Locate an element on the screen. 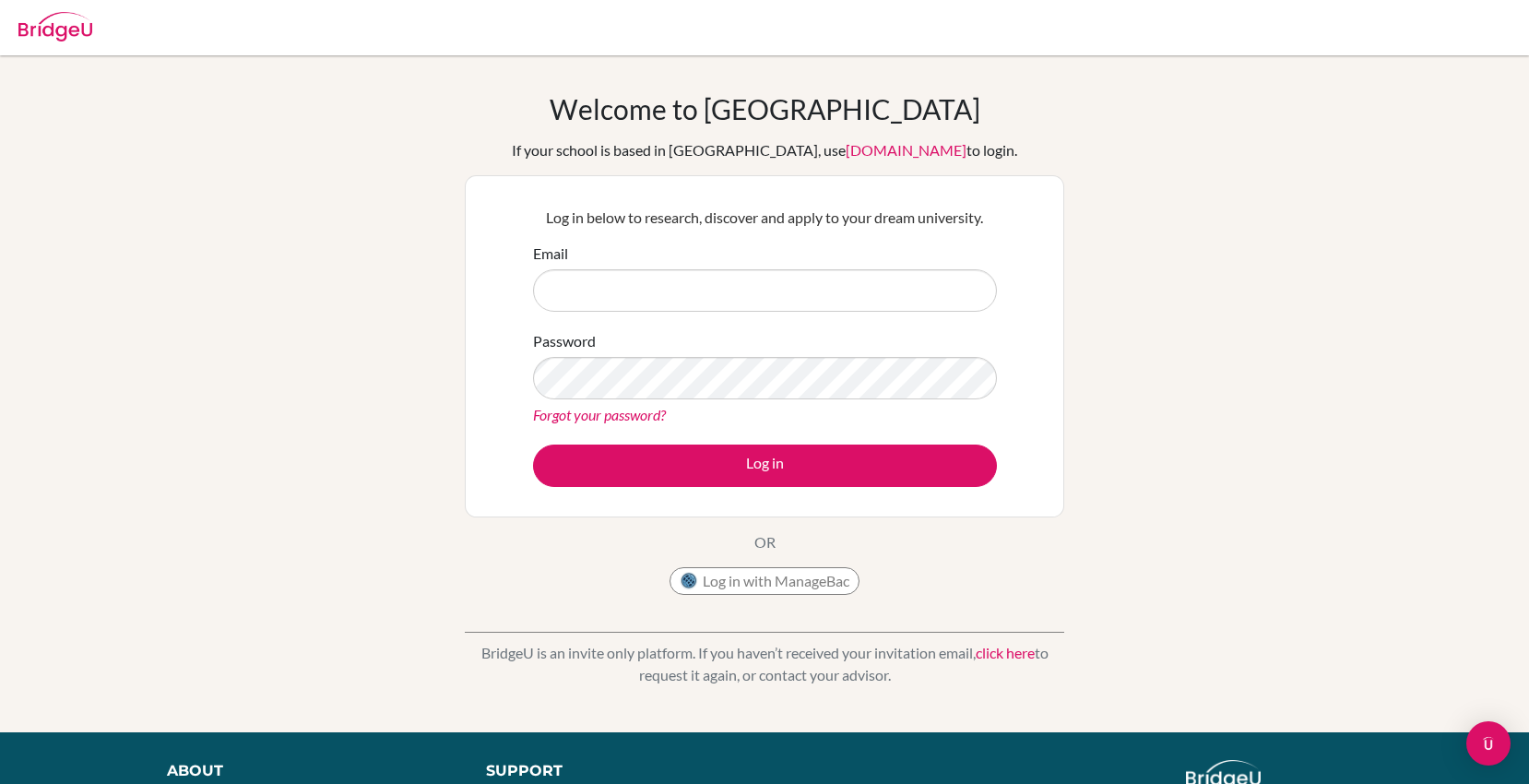 This screenshot has width=1529, height=784. a: click here is located at coordinates (1005, 652).